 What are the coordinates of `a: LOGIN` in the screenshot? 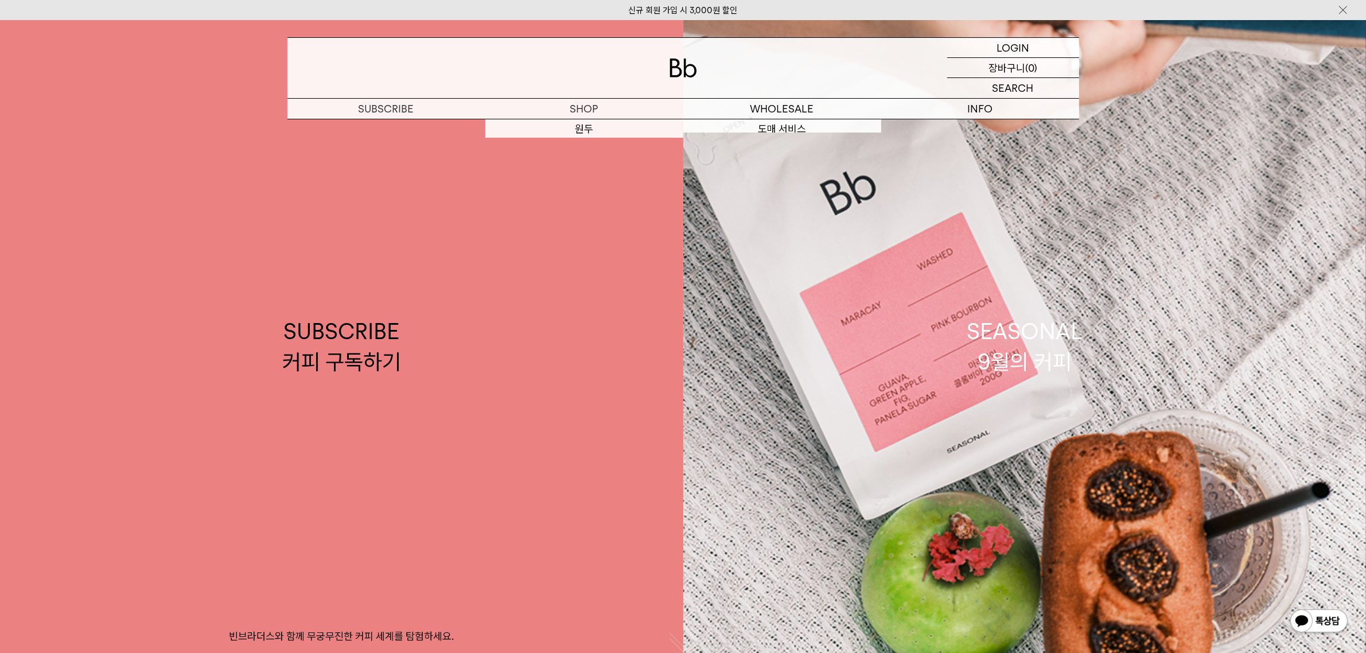 It's located at (1013, 48).